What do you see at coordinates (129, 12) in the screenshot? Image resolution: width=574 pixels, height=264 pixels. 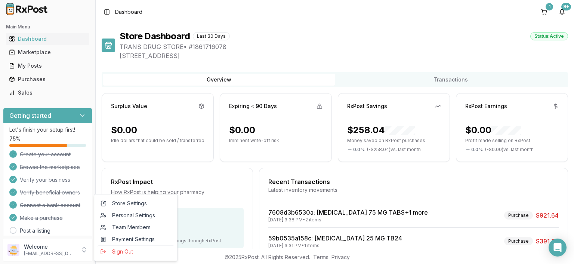 I see `nav: breadcrumb` at bounding box center [129, 12].